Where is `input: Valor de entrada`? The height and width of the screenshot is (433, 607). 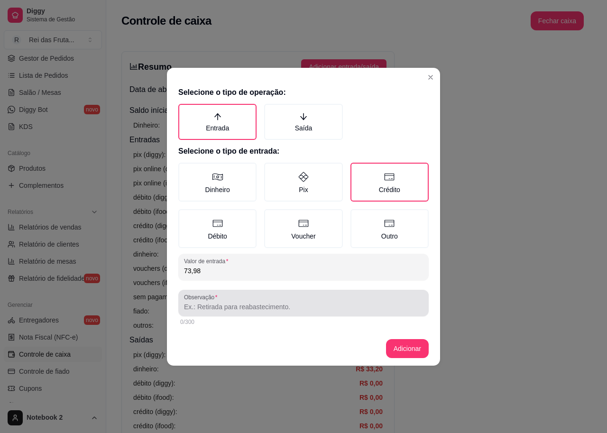 input: Valor de entrada is located at coordinates (304, 271).